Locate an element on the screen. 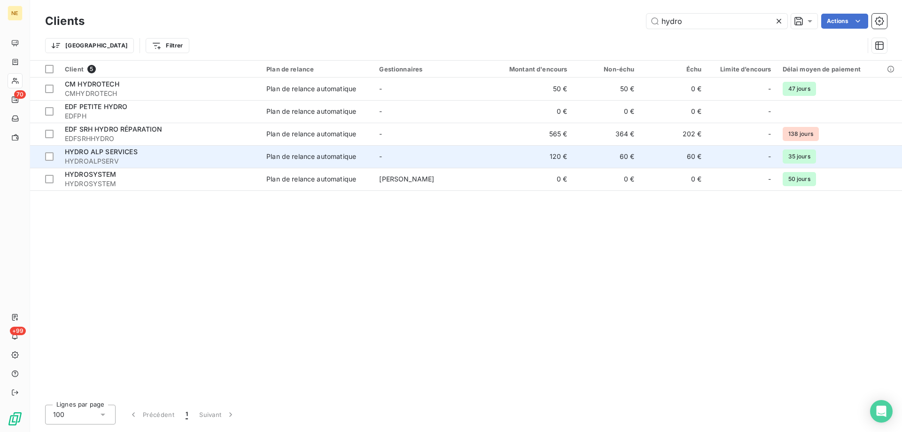 This screenshot has height=432, width=902. div: Non-échu is located at coordinates (607, 69).